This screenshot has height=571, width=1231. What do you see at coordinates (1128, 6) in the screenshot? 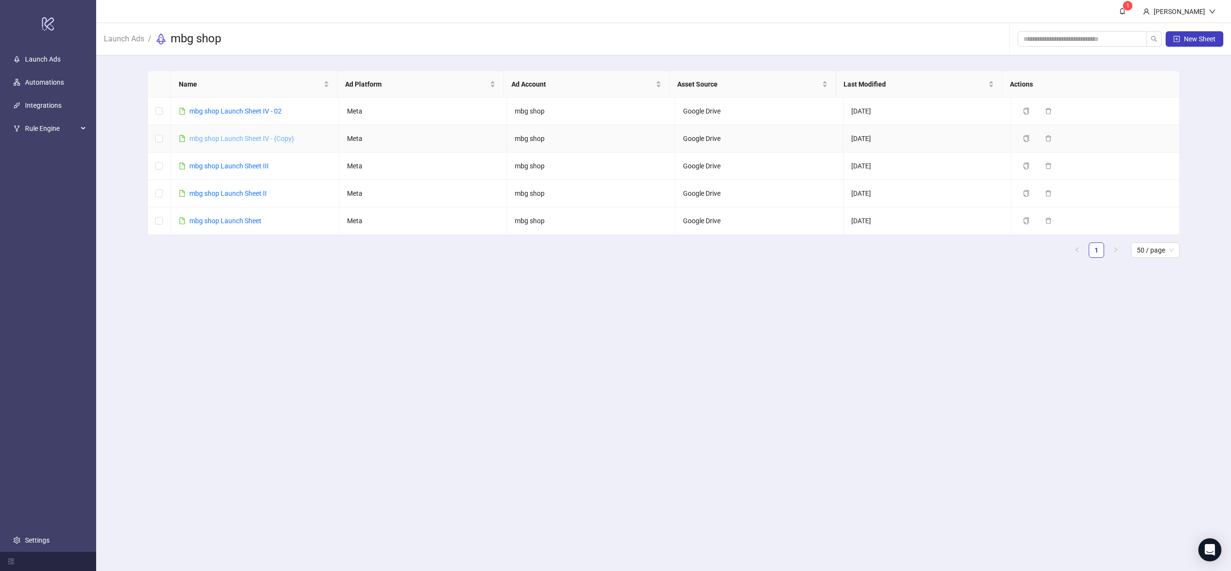
I see `span: 1` at bounding box center [1128, 6].